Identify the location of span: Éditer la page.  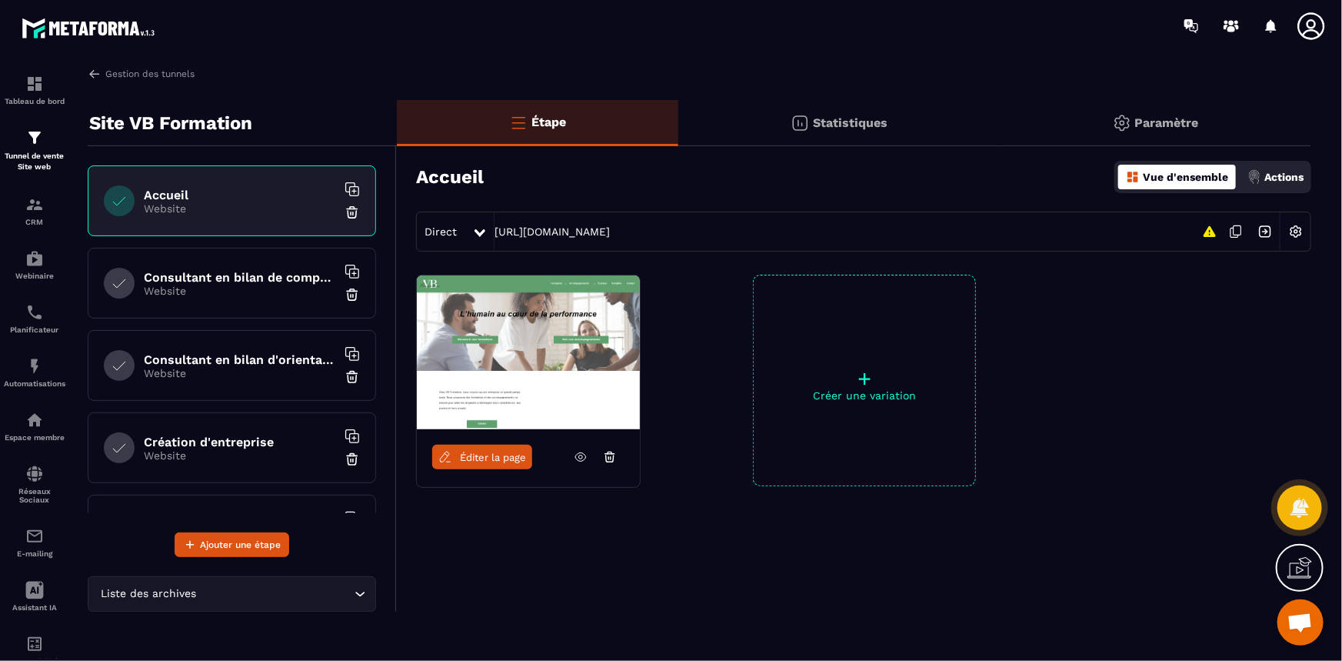
(493, 457).